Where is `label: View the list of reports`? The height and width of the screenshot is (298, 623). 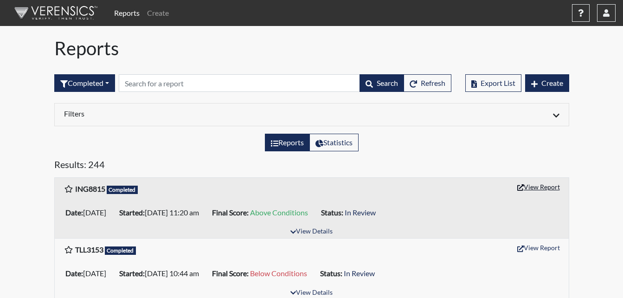 label: View the list of reports is located at coordinates (287, 142).